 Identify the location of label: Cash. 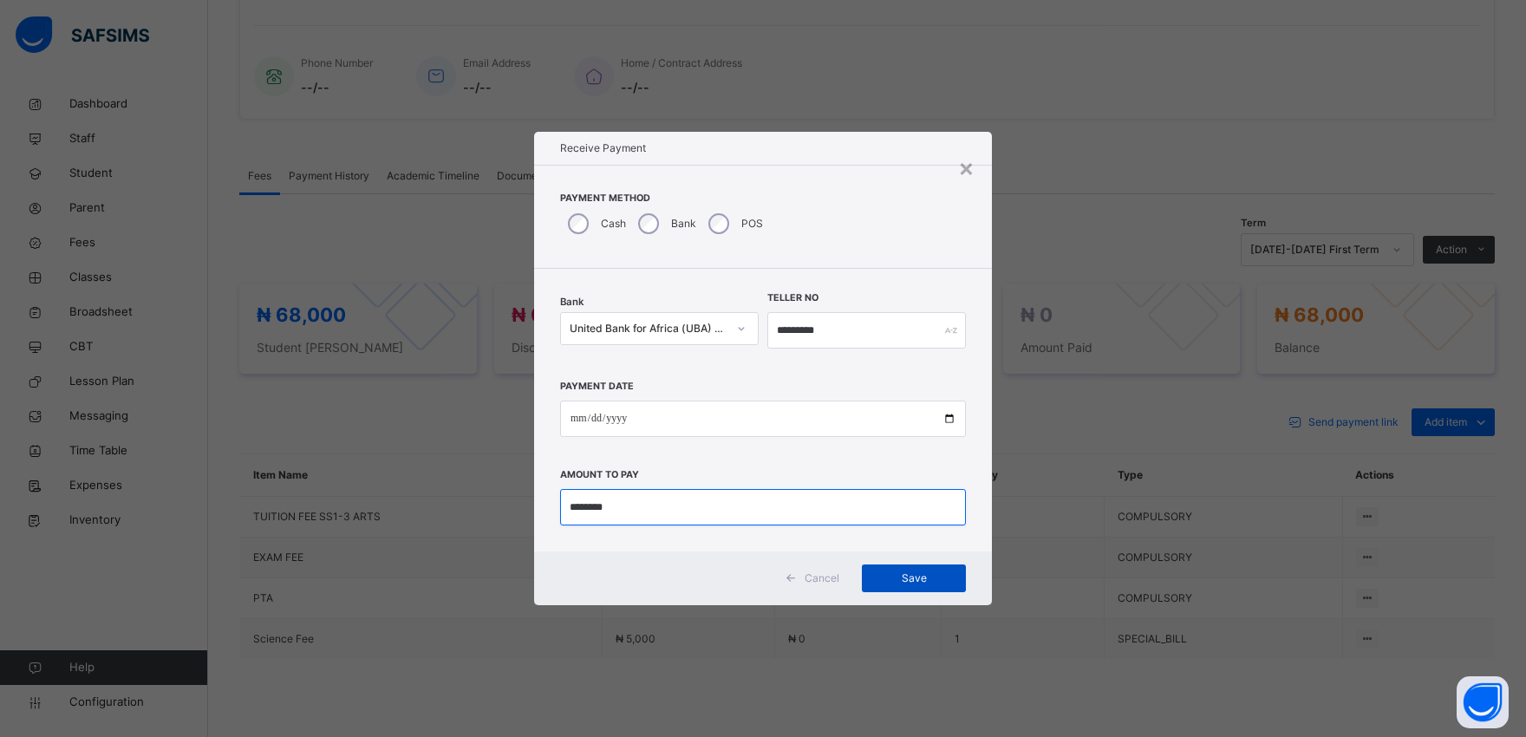
(613, 224).